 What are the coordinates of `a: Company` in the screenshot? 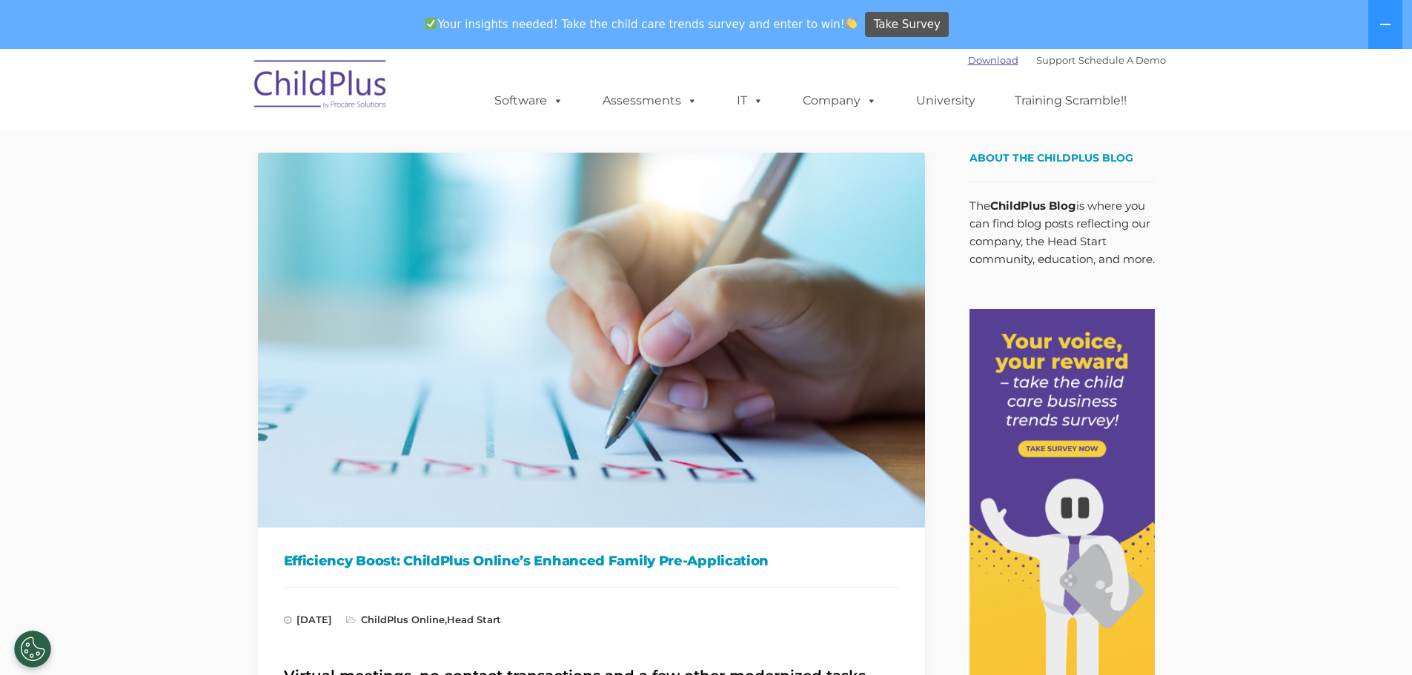 It's located at (840, 101).